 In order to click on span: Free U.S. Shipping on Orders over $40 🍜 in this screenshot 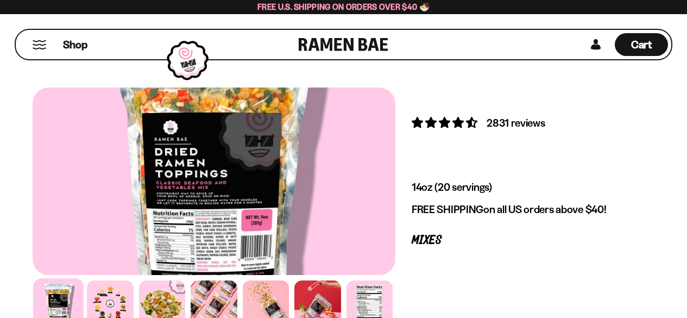, I will do `click(343, 7)`.